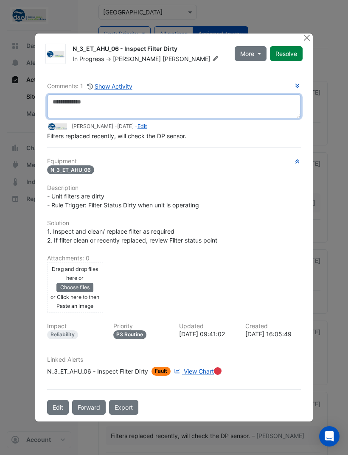 This screenshot has width=348, height=455. I want to click on span: - Unit filters are dirty - Rule Trigger: Filter Status Dirty when unit is operating, so click(123, 201).